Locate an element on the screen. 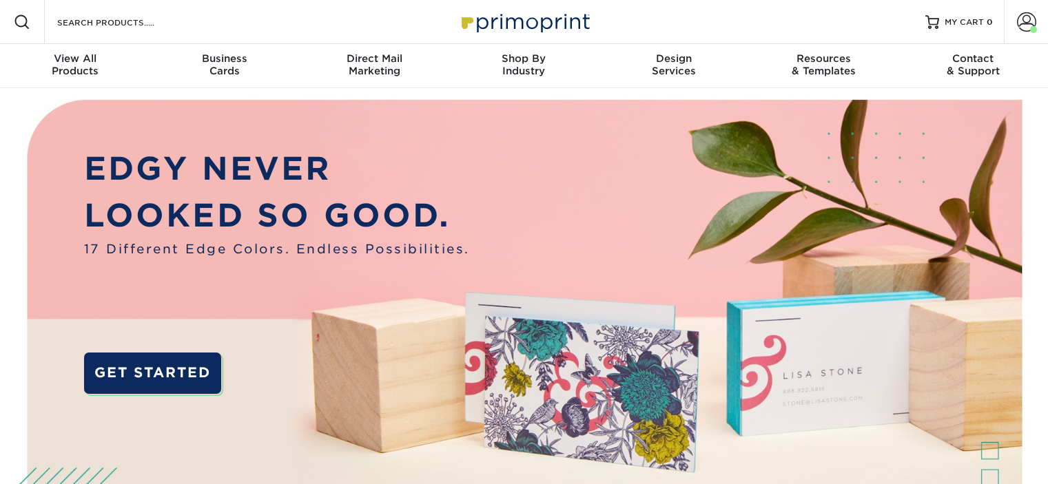 Image resolution: width=1048 pixels, height=484 pixels. a: GET STARTED is located at coordinates (152, 373).